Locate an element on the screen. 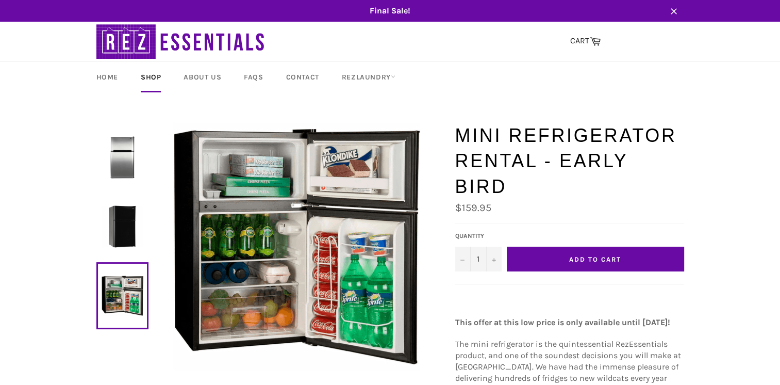 This screenshot has height=385, width=780. span: Final Sale! is located at coordinates (390, 11).